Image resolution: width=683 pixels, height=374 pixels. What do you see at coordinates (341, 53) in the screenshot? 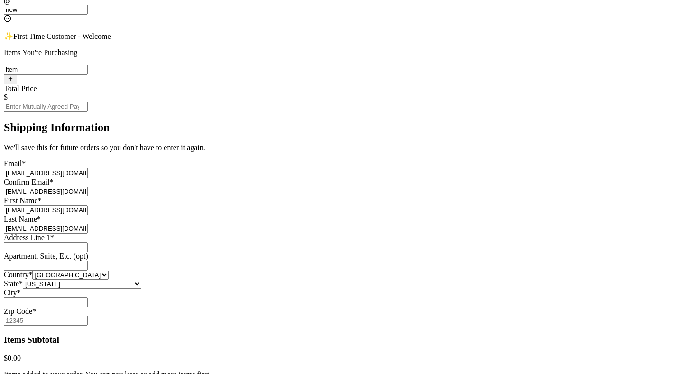
I see `p: Items You're Purchasing` at bounding box center [341, 53].